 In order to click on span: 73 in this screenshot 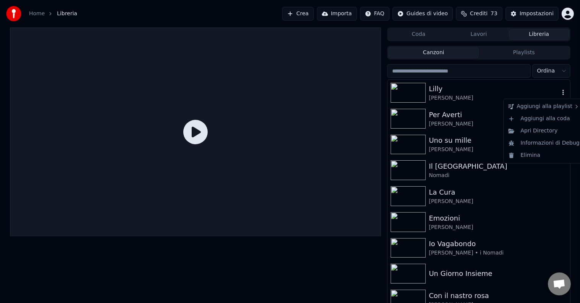, I will do `click(494, 14)`.